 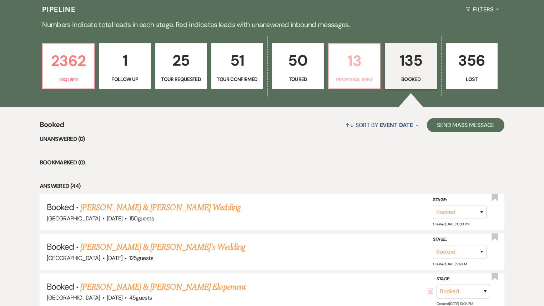 What do you see at coordinates (411, 79) in the screenshot?
I see `p: Booked` at bounding box center [411, 79].